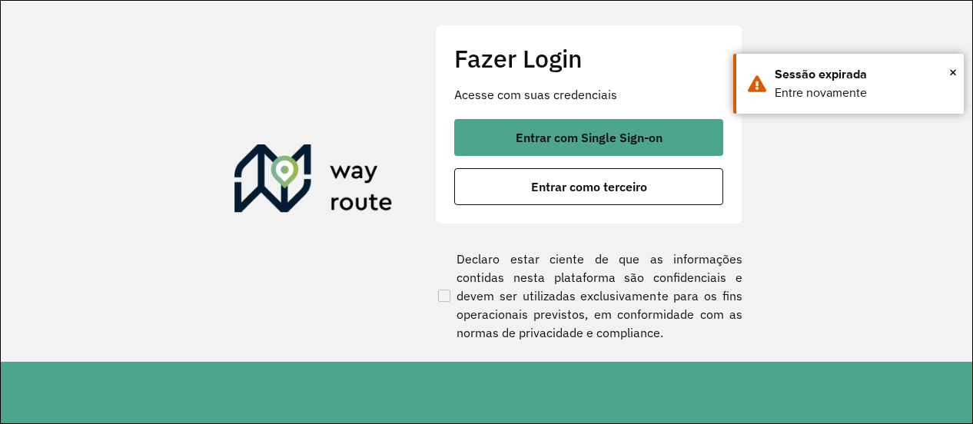 This screenshot has width=973, height=424. I want to click on h2: Fazer Login, so click(589, 58).